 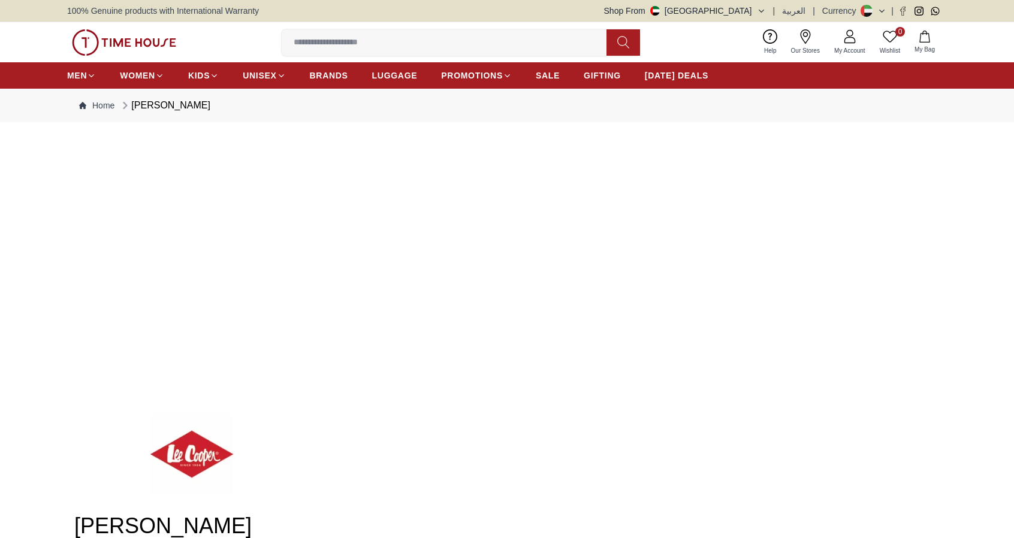 I want to click on div: Currency, so click(x=841, y=11).